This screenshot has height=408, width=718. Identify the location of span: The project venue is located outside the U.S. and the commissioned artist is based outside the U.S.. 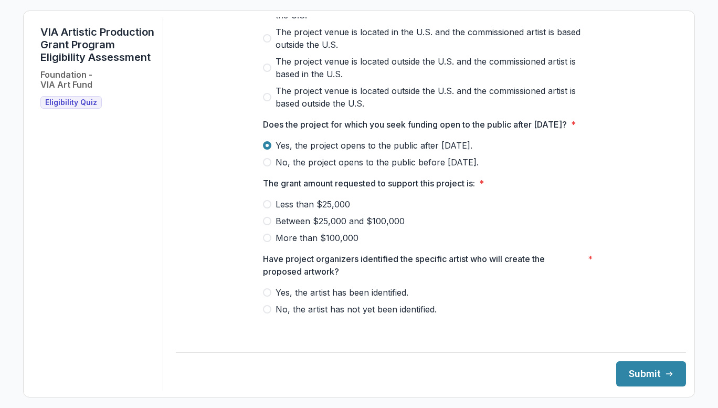
(437, 97).